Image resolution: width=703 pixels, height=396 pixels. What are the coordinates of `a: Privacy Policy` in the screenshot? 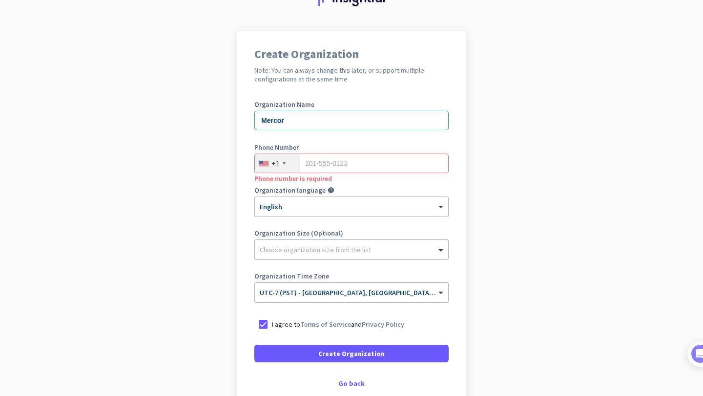 It's located at (383, 325).